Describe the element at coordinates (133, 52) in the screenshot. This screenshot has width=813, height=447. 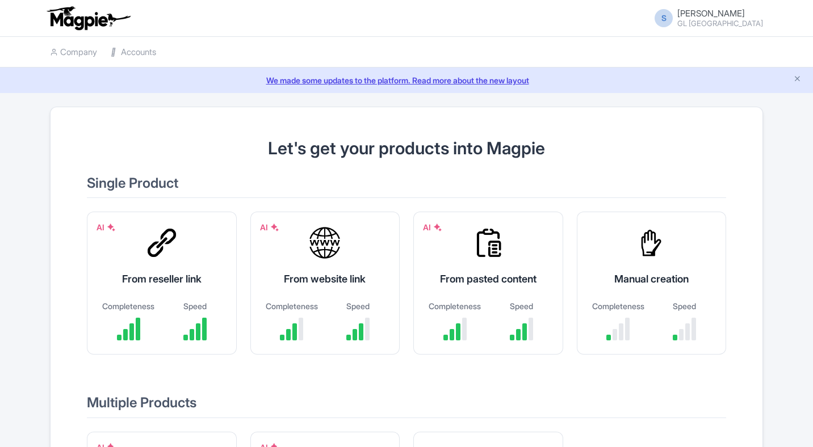
I see `a: Accounts` at that location.